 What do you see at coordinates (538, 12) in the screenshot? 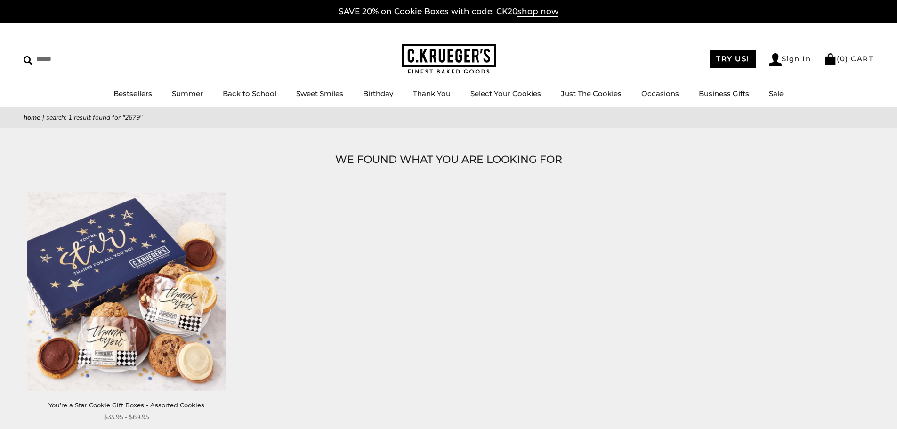
I see `span: shop now` at bounding box center [538, 12].